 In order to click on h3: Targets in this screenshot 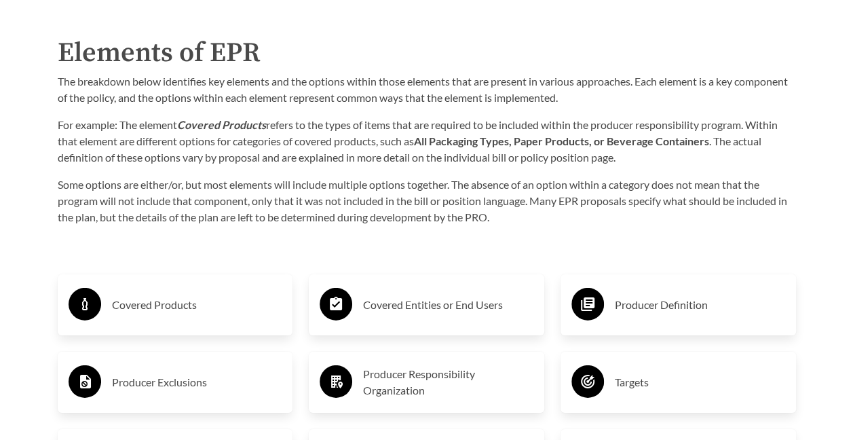, I will do `click(700, 382)`.